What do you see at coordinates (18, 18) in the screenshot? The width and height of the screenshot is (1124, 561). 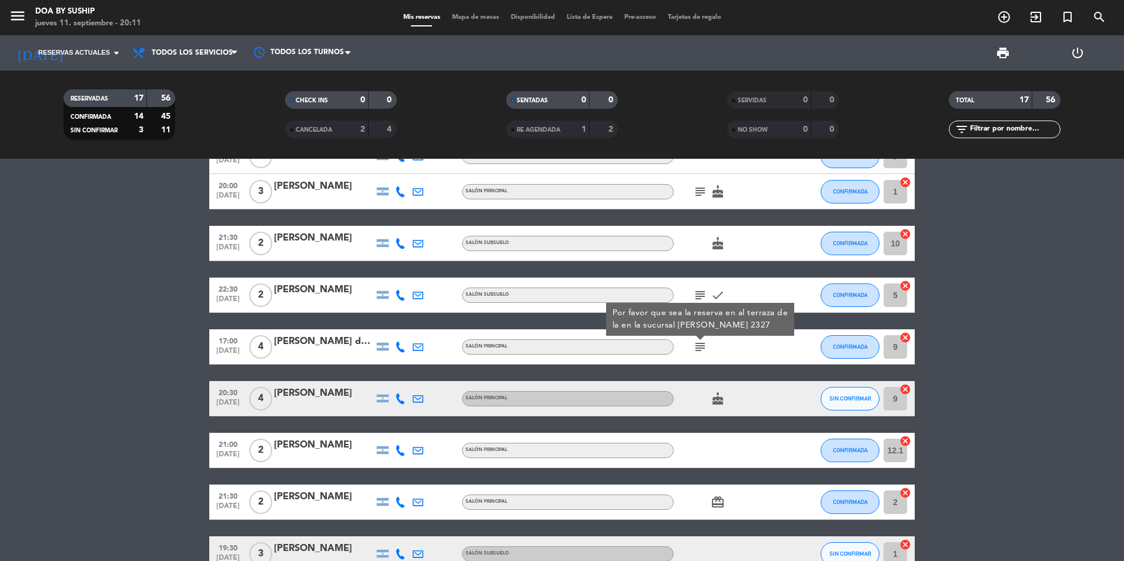 I see `button: menu` at bounding box center [18, 18].